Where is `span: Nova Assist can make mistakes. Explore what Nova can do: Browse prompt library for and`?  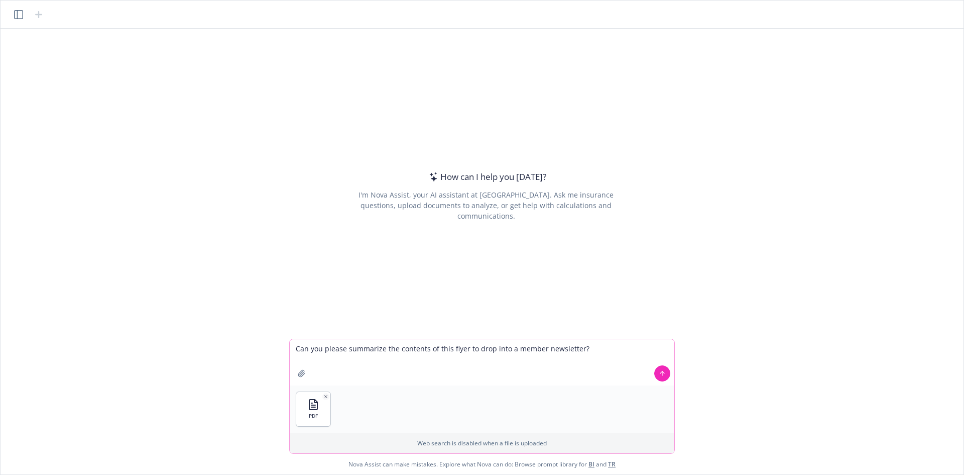
span: Nova Assist can make mistakes. Explore what Nova can do: Browse prompt library for and is located at coordinates (482, 464).